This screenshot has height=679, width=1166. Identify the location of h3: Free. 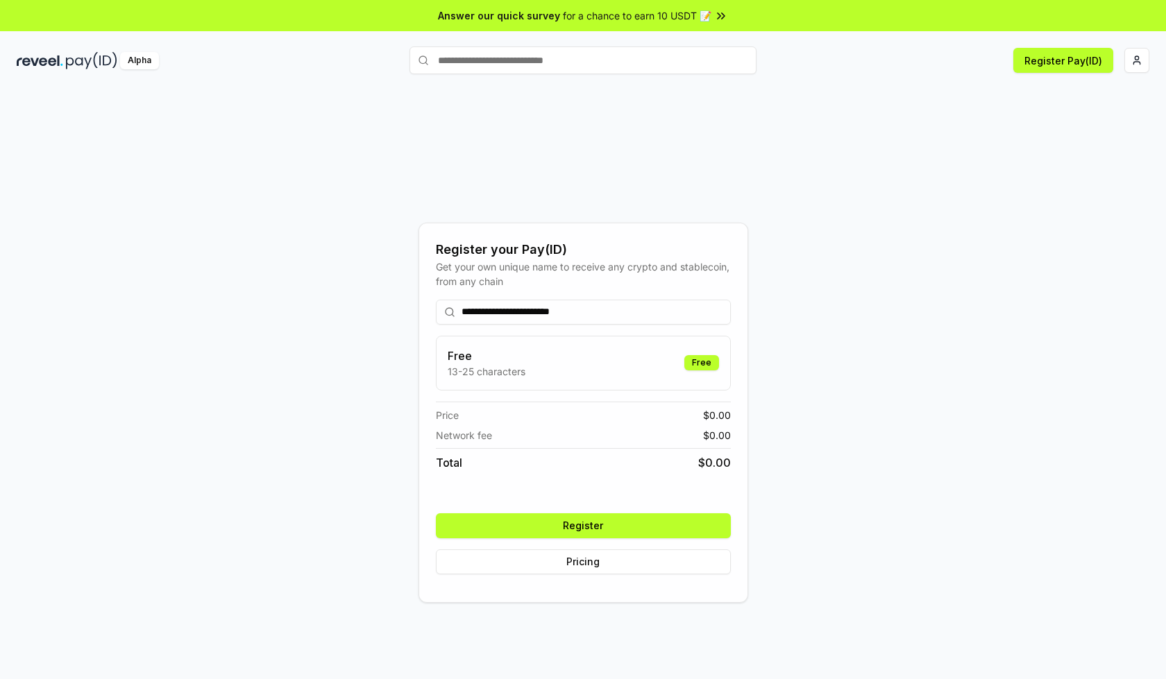
(487, 356).